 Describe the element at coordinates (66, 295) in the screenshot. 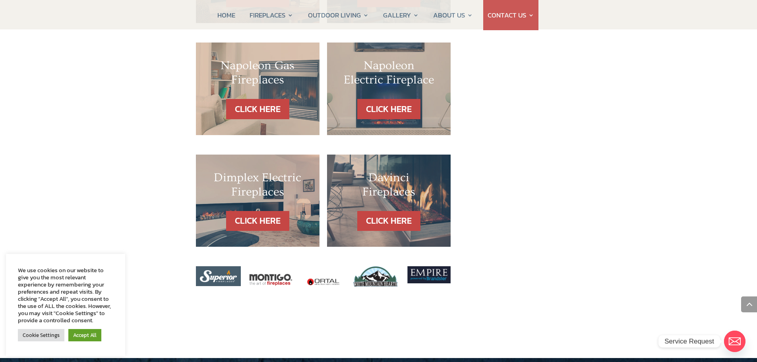

I see `div: We use cookies on our website to give you the most relevant experience by remembering your prefer...` at that location.